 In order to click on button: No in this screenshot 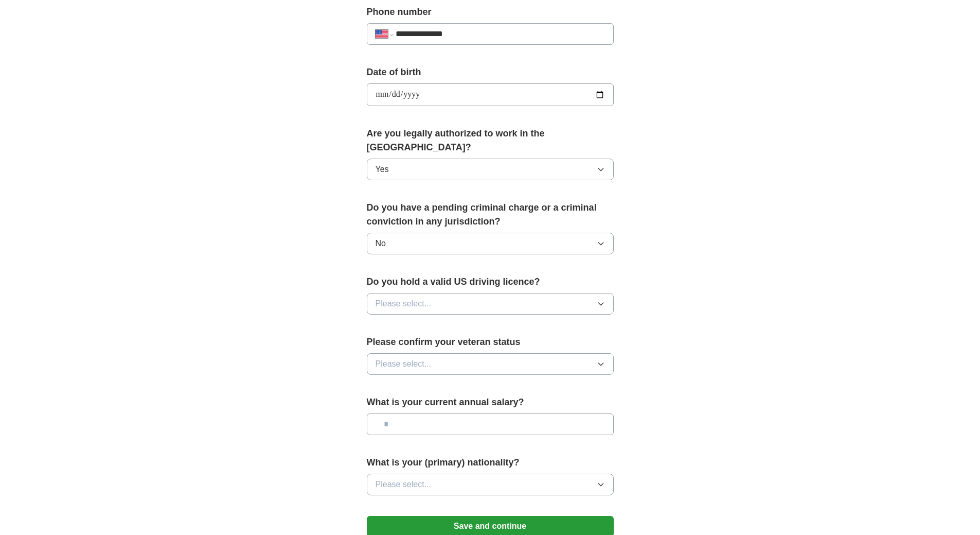, I will do `click(490, 243)`.